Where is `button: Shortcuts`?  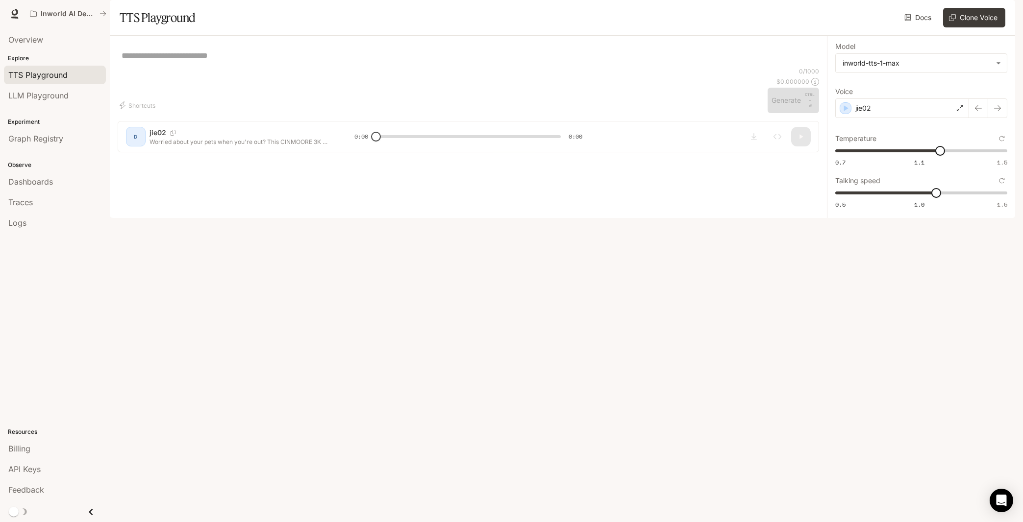 button: Shortcuts is located at coordinates (138, 105).